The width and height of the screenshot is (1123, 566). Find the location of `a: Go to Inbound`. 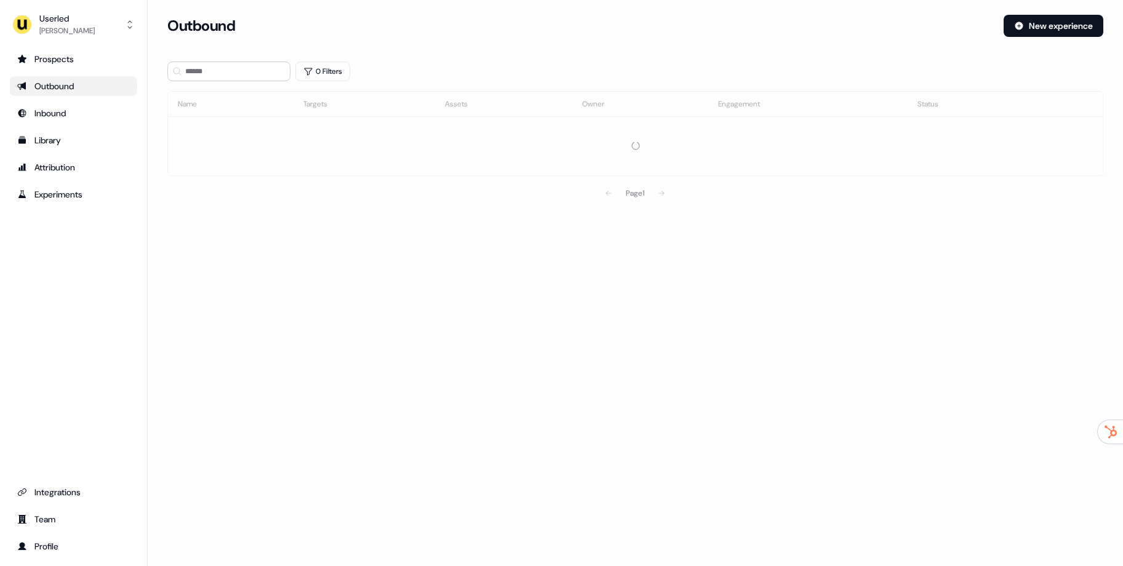

a: Go to Inbound is located at coordinates (73, 113).